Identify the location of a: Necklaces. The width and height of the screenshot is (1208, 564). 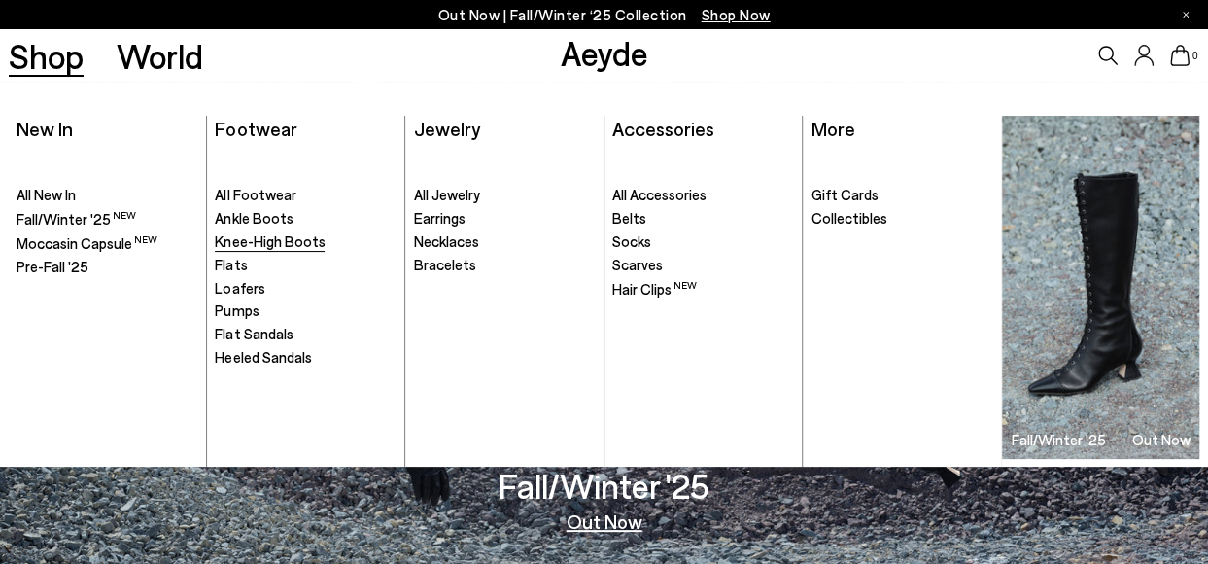
(504, 242).